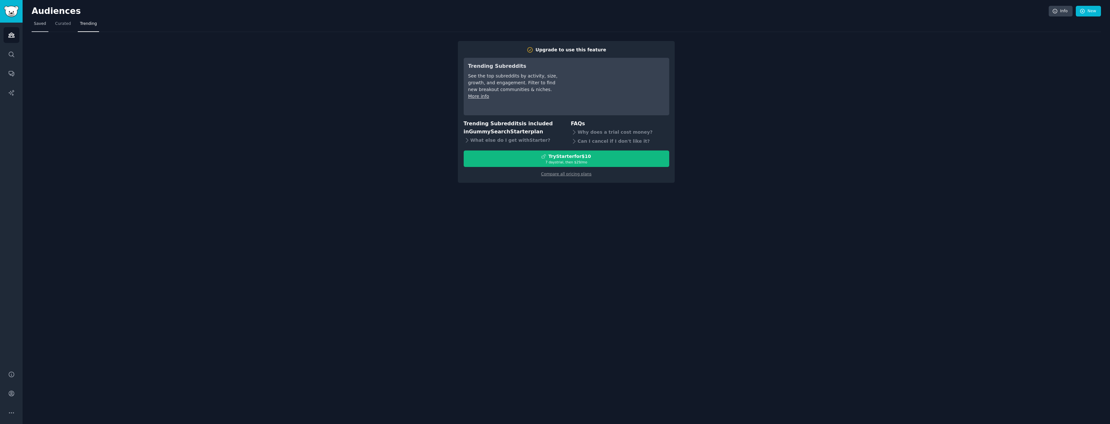  I want to click on button: TryStarterfor$107 daystrial, then $29/mo, so click(566, 158).